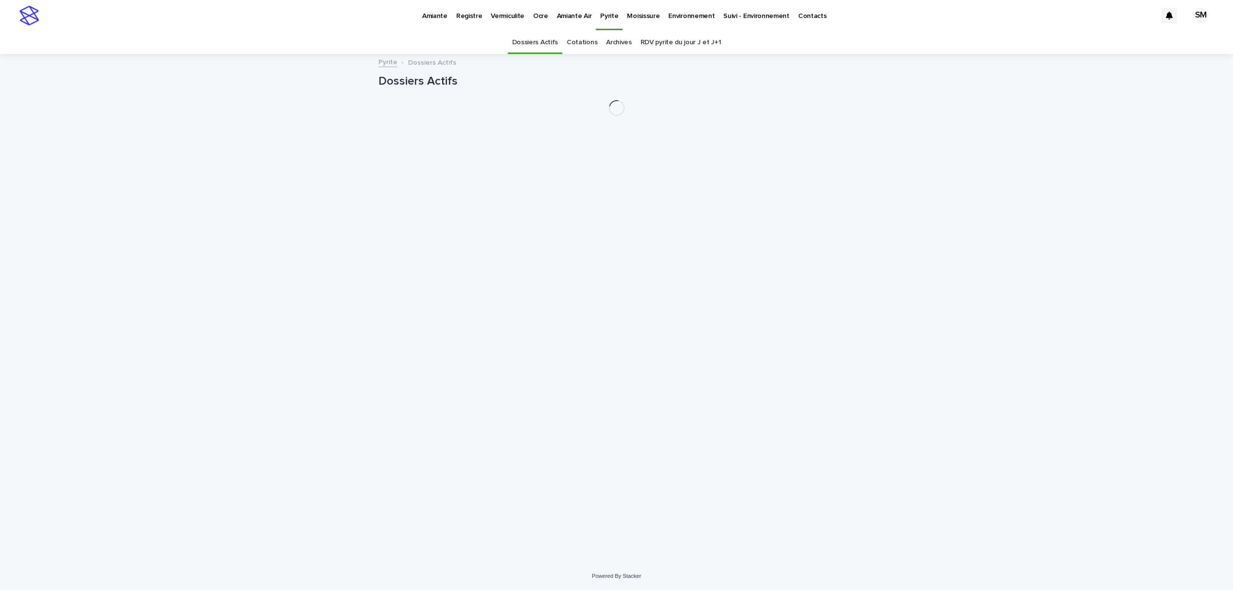 This screenshot has width=1233, height=590. Describe the element at coordinates (1201, 16) in the screenshot. I see `div: SM` at that location.